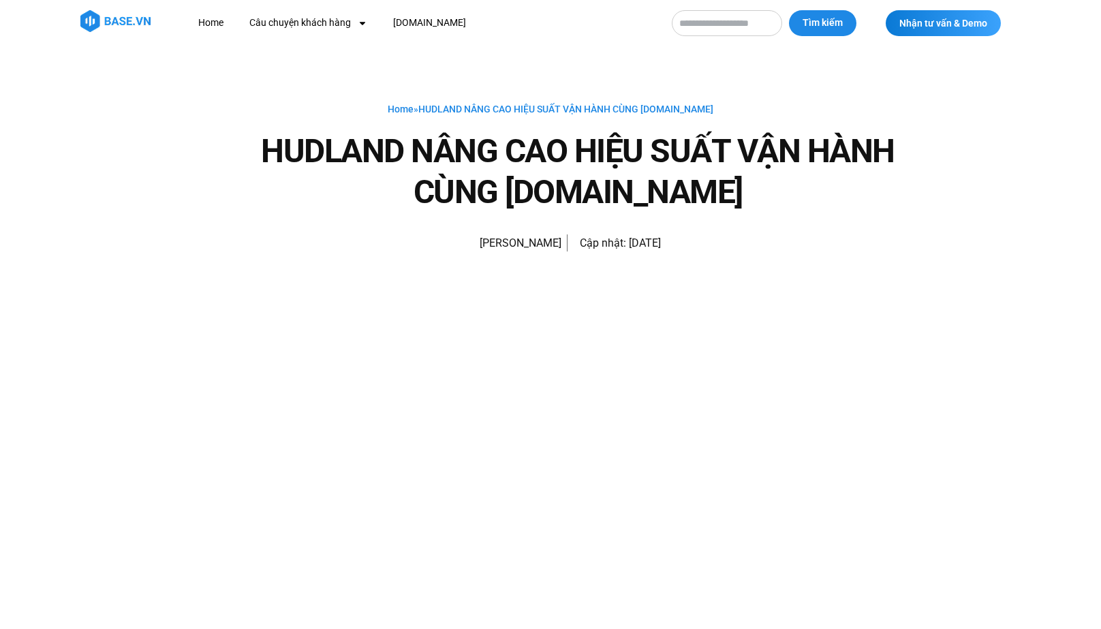 Image resolution: width=1101 pixels, height=629 pixels. What do you see at coordinates (943, 23) in the screenshot?
I see `a: Nhận tư vấn & Demo` at bounding box center [943, 23].